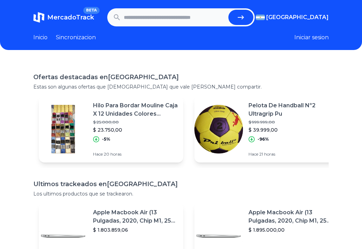 Image resolution: width=362 pixels, height=249 pixels. What do you see at coordinates (261, 17) in the screenshot?
I see `img: Argentina` at bounding box center [261, 17].